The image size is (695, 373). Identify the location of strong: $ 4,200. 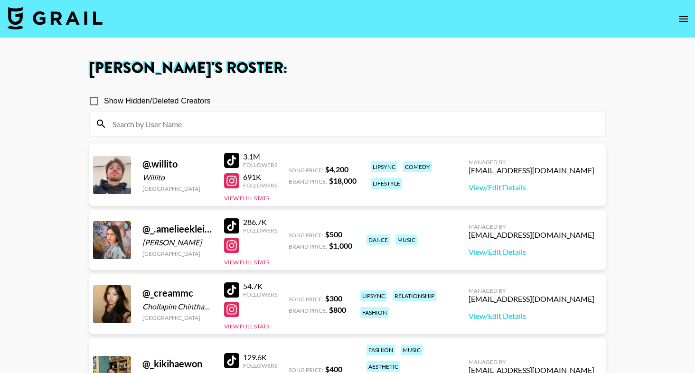
(337, 169).